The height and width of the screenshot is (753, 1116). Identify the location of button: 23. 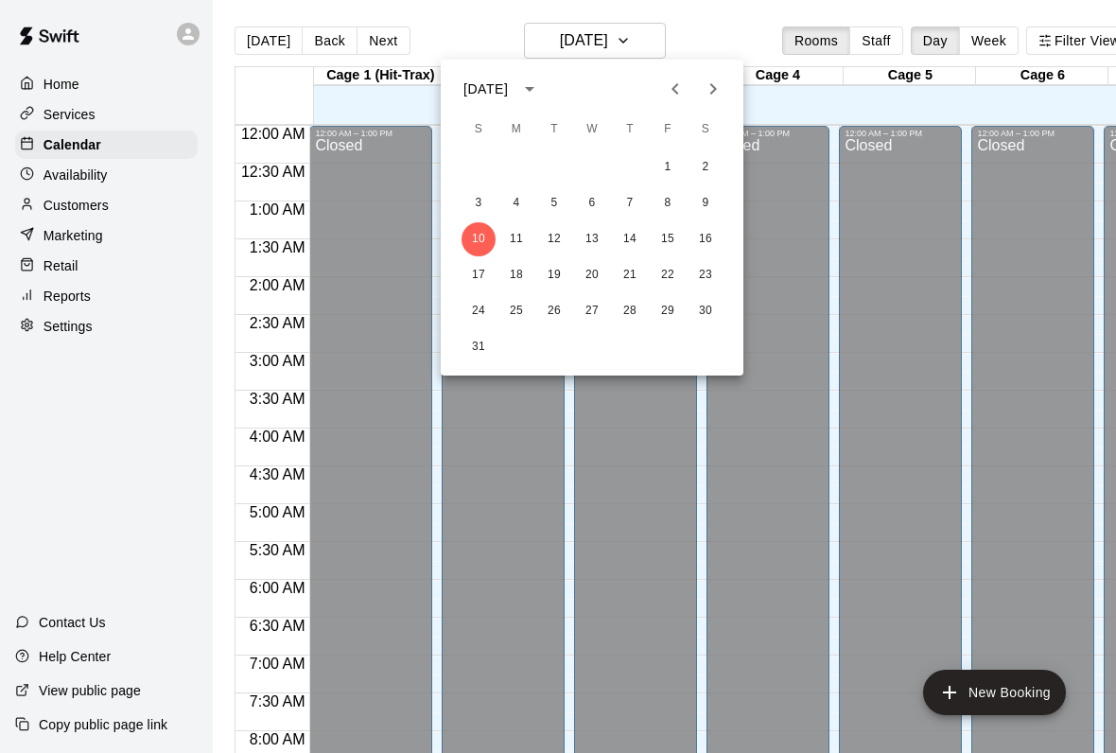
(706, 275).